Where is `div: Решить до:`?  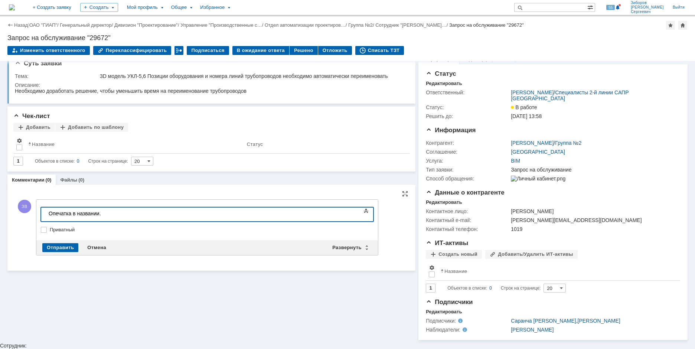 div: Решить до: is located at coordinates (467, 116).